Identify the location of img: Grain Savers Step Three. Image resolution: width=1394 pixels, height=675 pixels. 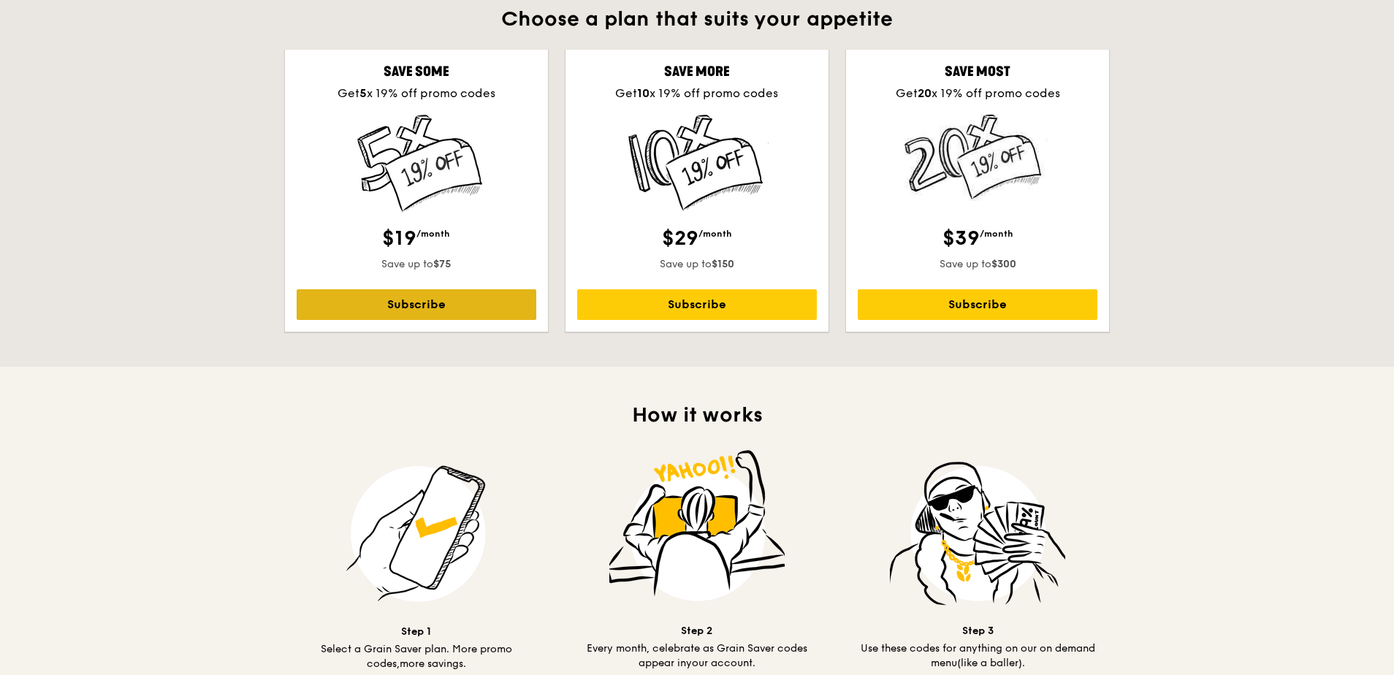
(978, 534).